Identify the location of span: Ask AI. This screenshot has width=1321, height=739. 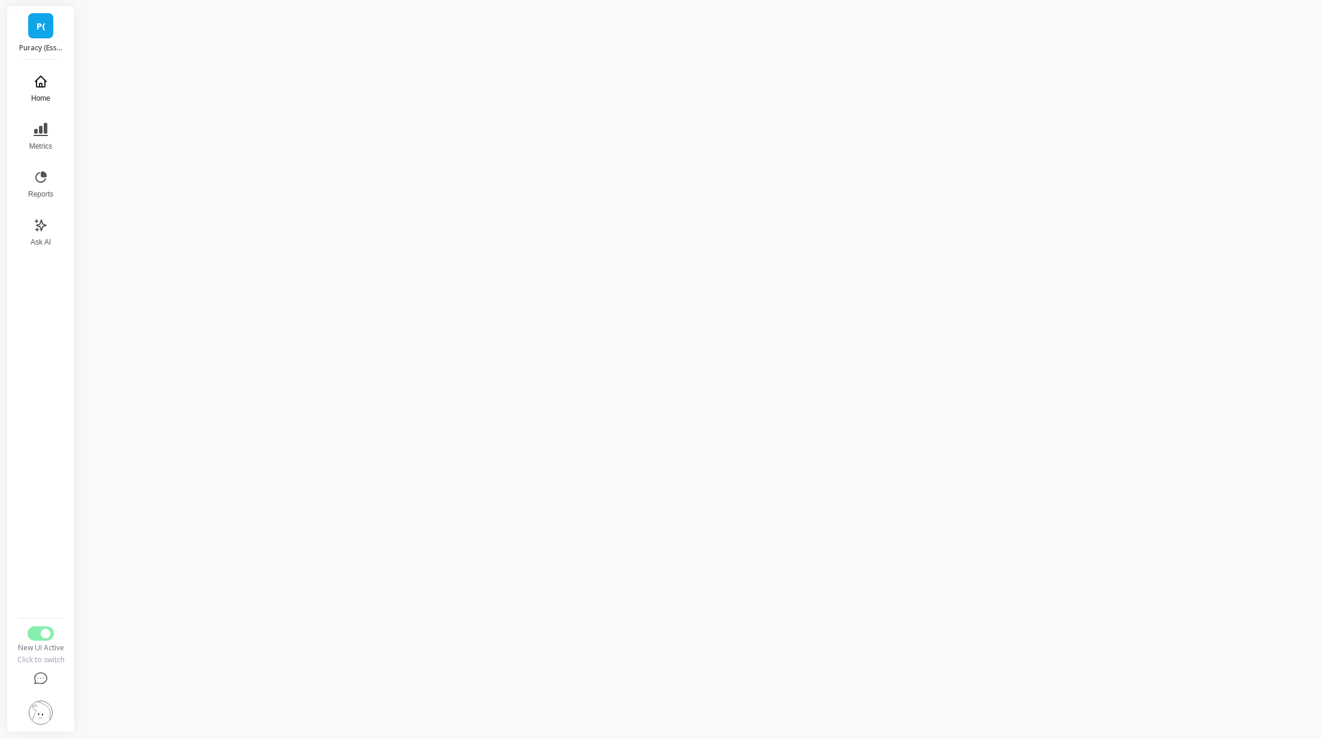
(41, 242).